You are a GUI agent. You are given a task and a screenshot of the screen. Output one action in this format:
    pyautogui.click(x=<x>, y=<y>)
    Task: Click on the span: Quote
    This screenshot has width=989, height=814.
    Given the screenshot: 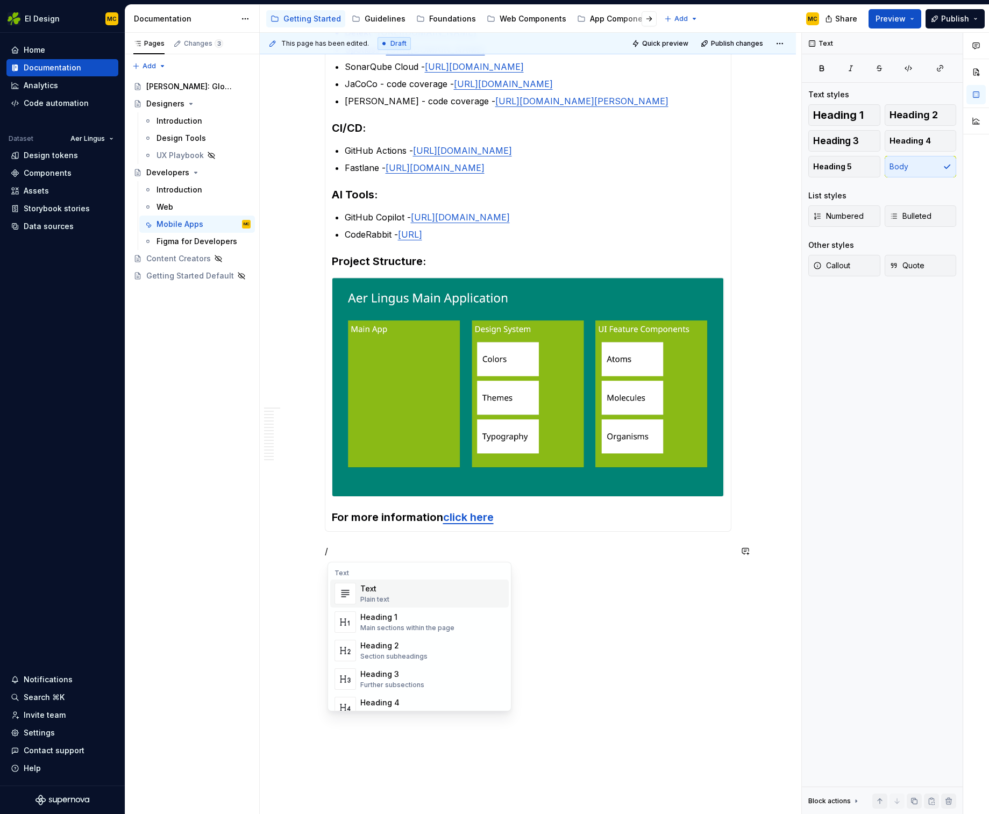 What is the action you would take?
    pyautogui.click(x=907, y=266)
    